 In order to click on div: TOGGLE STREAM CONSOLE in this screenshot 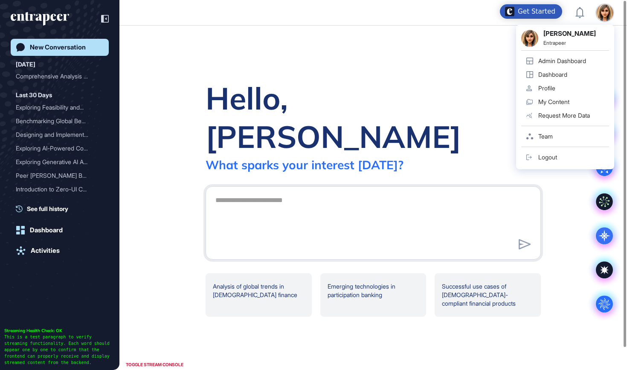, I will do `click(154, 364)`.